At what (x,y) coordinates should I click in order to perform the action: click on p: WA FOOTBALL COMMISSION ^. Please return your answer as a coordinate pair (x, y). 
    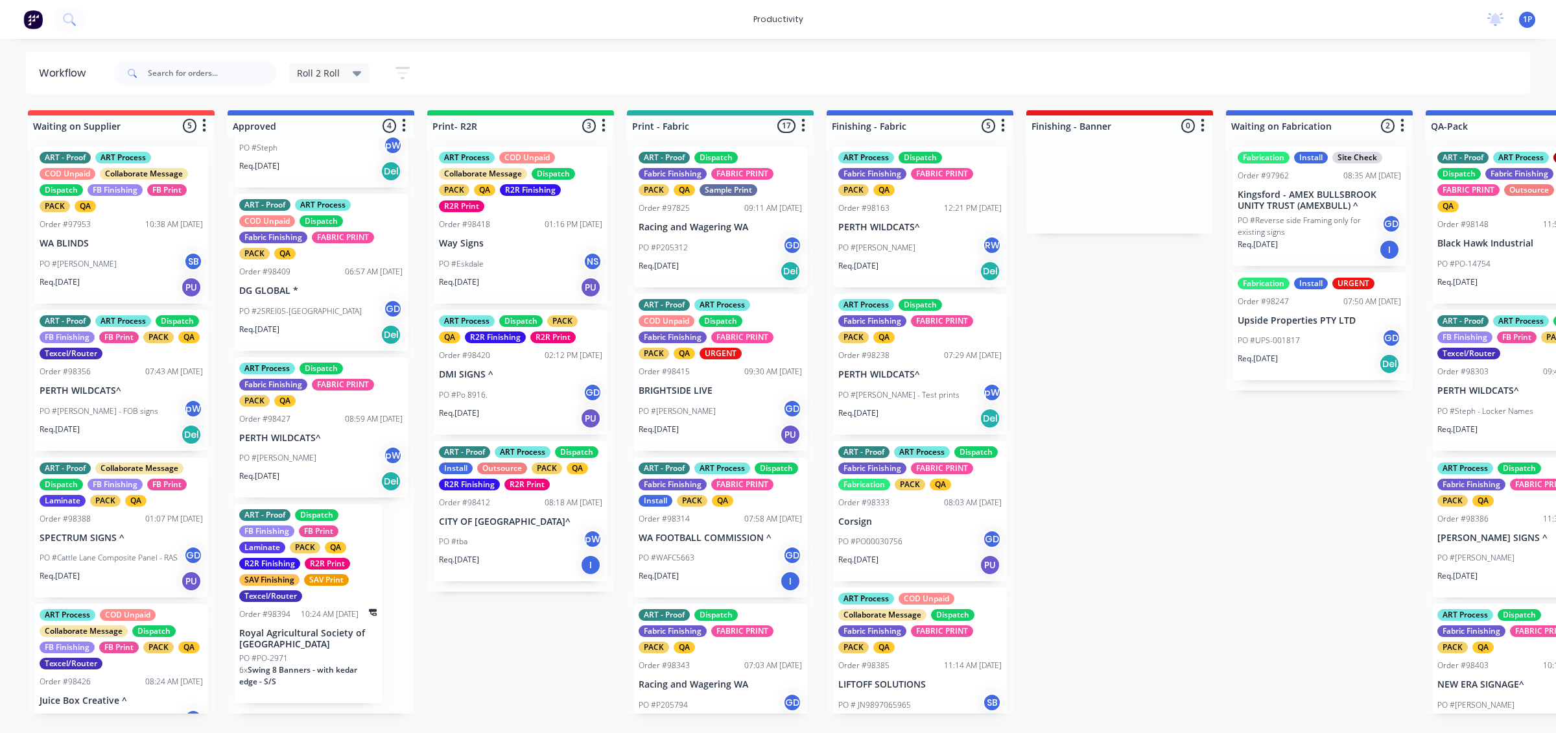
    Looking at the image, I should click on (720, 537).